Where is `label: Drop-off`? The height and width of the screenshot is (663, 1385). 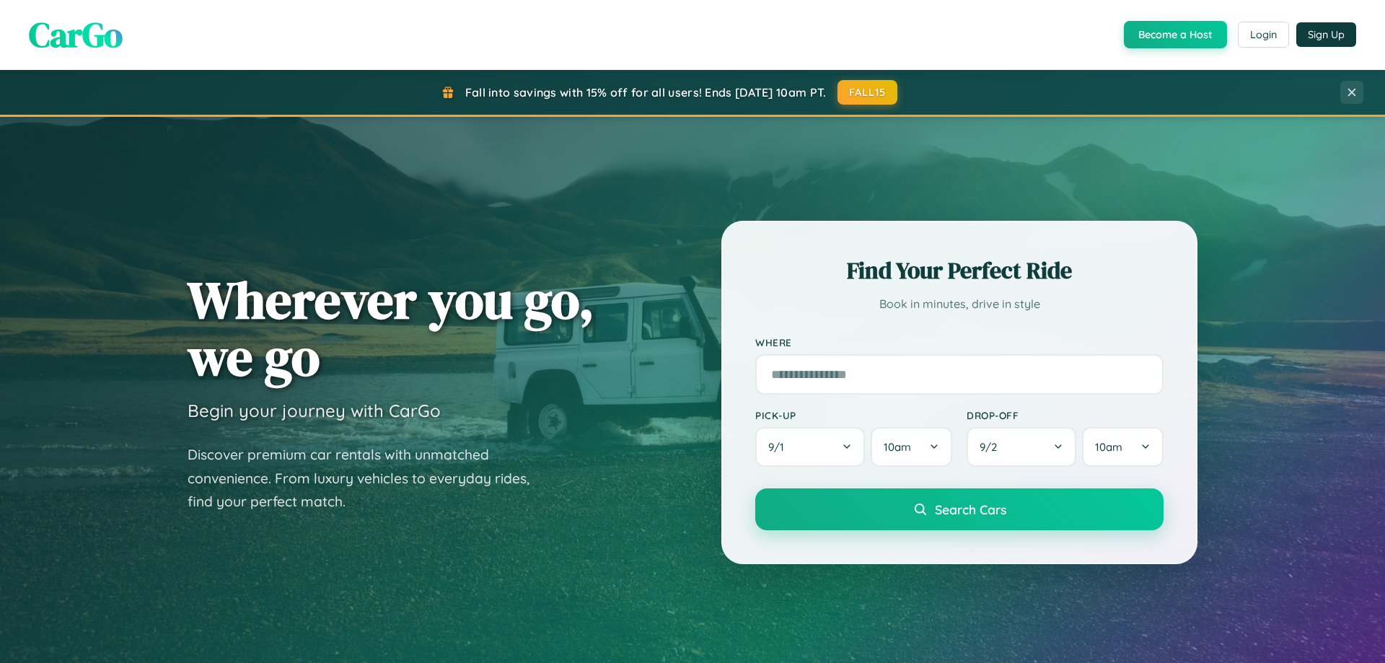 label: Drop-off is located at coordinates (1065, 415).